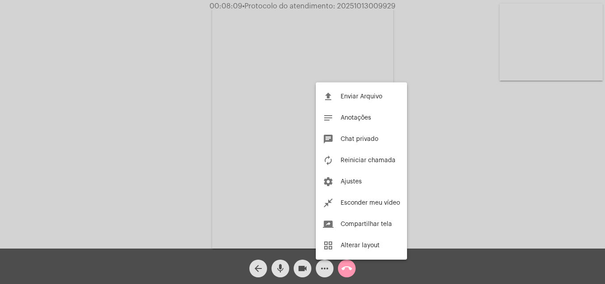 This screenshot has width=605, height=284. What do you see at coordinates (328, 182) in the screenshot?
I see `mat-icon: settings` at bounding box center [328, 182].